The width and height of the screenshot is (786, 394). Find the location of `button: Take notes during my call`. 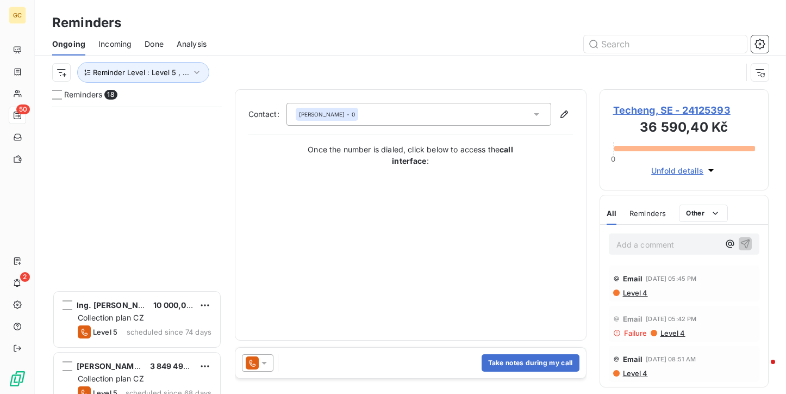

button: Take notes during my call is located at coordinates (530, 363).